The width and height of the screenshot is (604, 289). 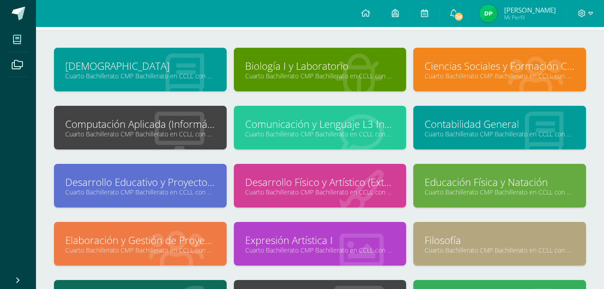 What do you see at coordinates (488, 13) in the screenshot?
I see `img: 044602a2241fa7202fddbc7715f74b72.png` at bounding box center [488, 13].